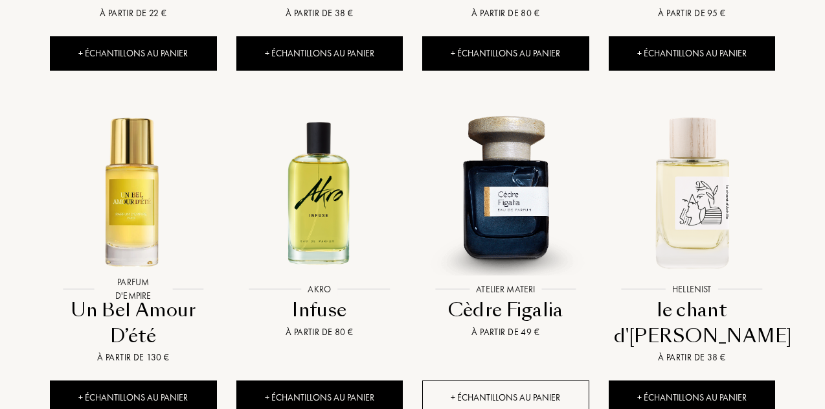  What do you see at coordinates (692, 191) in the screenshot?
I see `img: le chant d'Achille Hellenist` at bounding box center [692, 191].